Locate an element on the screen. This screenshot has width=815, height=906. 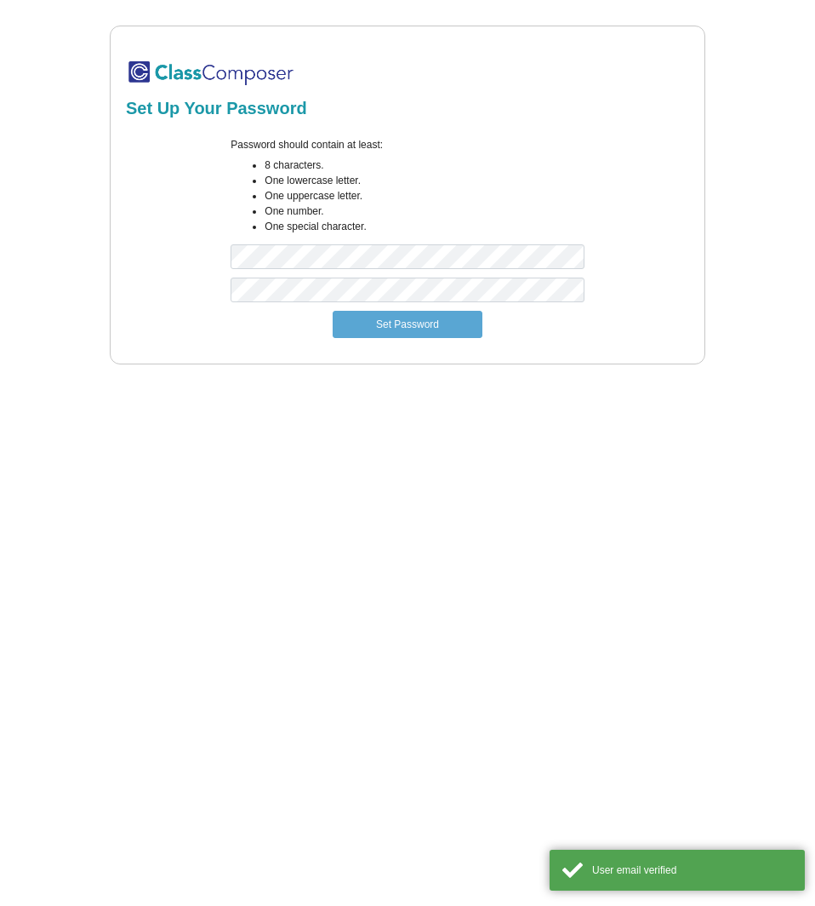
li: 8 characters. is located at coordinates (424, 165).